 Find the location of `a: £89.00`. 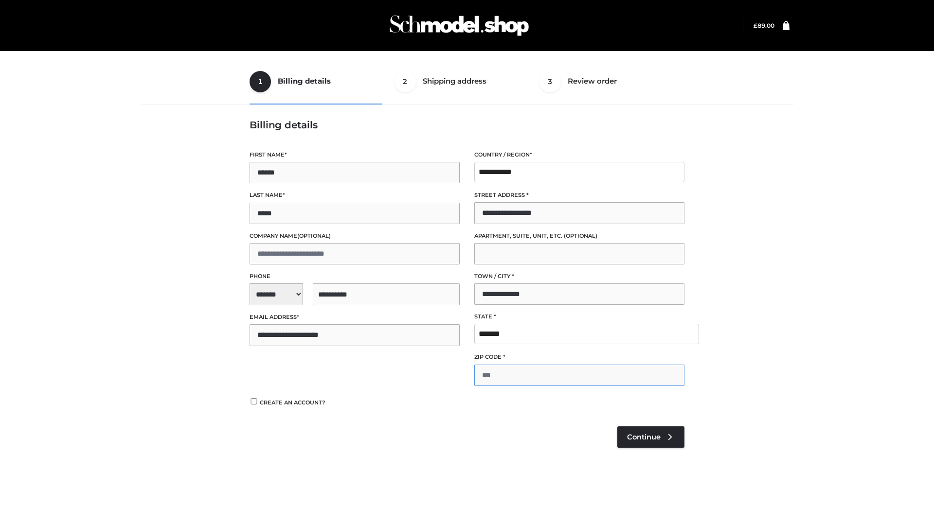

a: £89.00 is located at coordinates (764, 25).